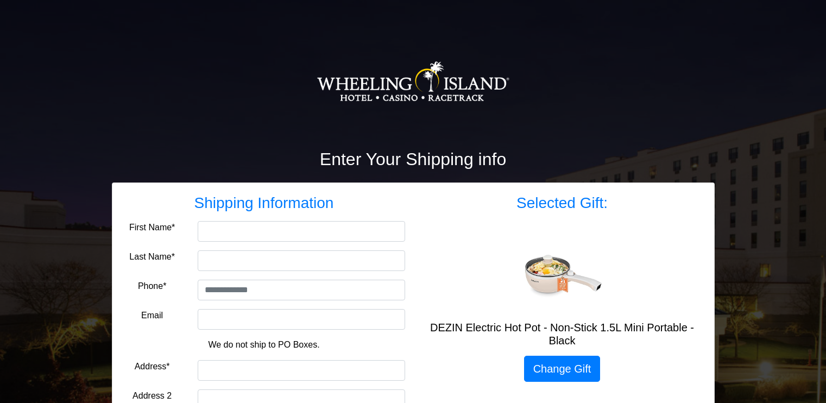  What do you see at coordinates (562, 269) in the screenshot?
I see `img: DEZIN Electric Hot Pot - Non-Stick 1.5L Mini Portable - Black` at bounding box center [562, 269].